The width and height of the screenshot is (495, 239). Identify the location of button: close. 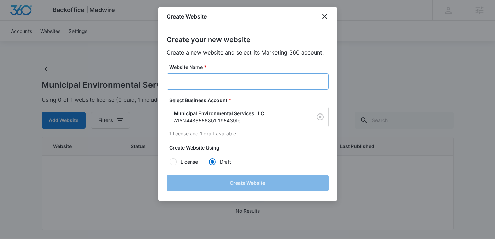
(325, 16).